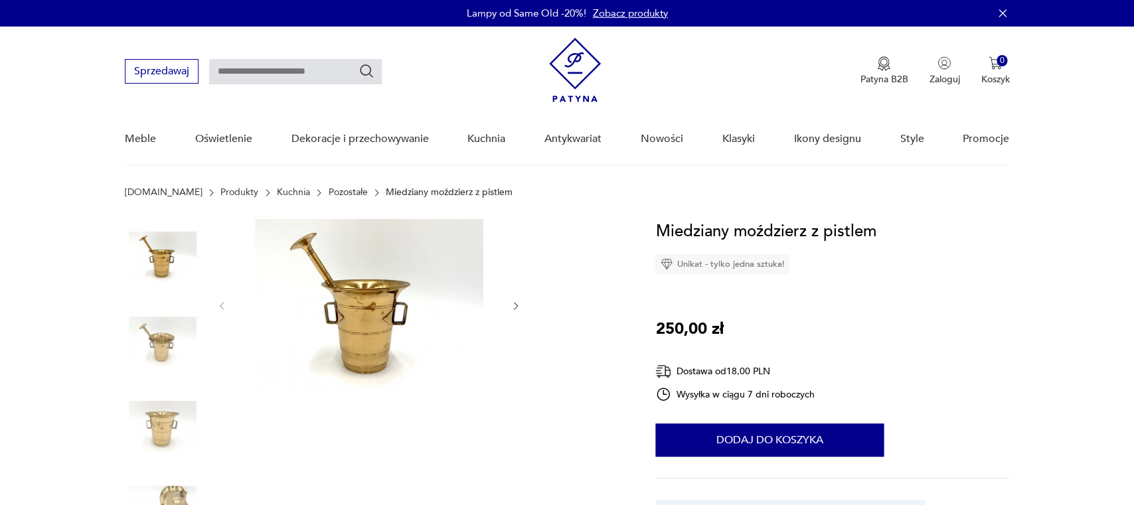  I want to click on button: Szukaj, so click(366, 71).